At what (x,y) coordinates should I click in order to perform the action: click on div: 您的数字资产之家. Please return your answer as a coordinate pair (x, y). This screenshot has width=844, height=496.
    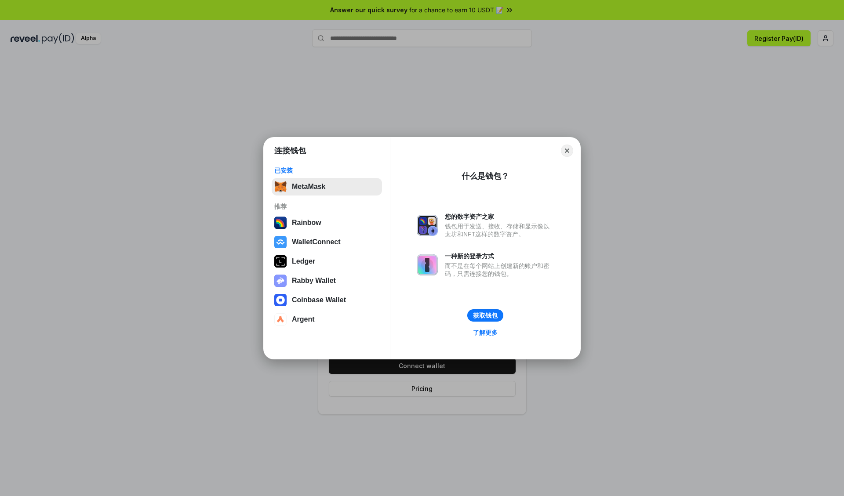
    Looking at the image, I should click on (500, 217).